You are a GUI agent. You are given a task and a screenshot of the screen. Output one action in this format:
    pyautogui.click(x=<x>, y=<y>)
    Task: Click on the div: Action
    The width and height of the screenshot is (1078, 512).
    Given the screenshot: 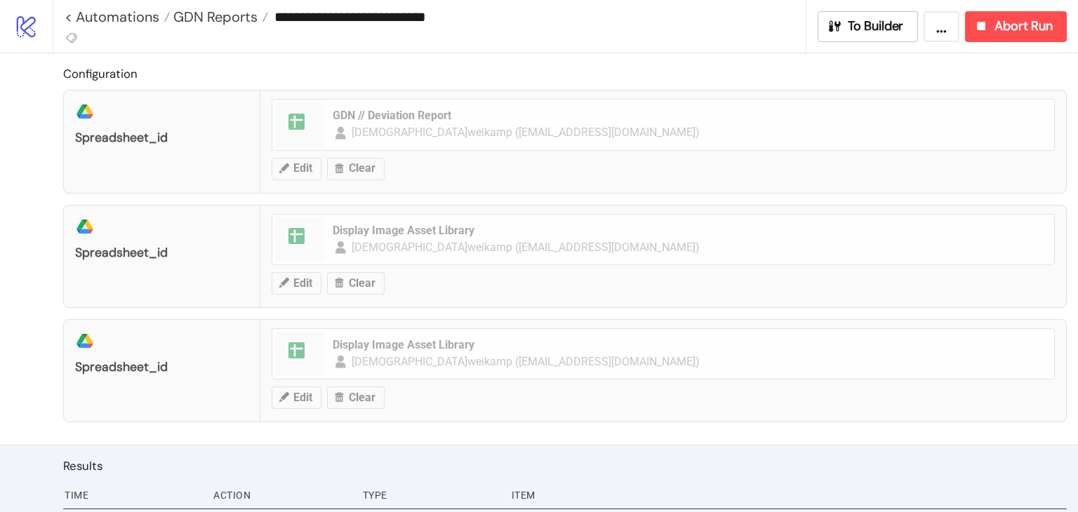 What is the action you would take?
    pyautogui.click(x=281, y=495)
    